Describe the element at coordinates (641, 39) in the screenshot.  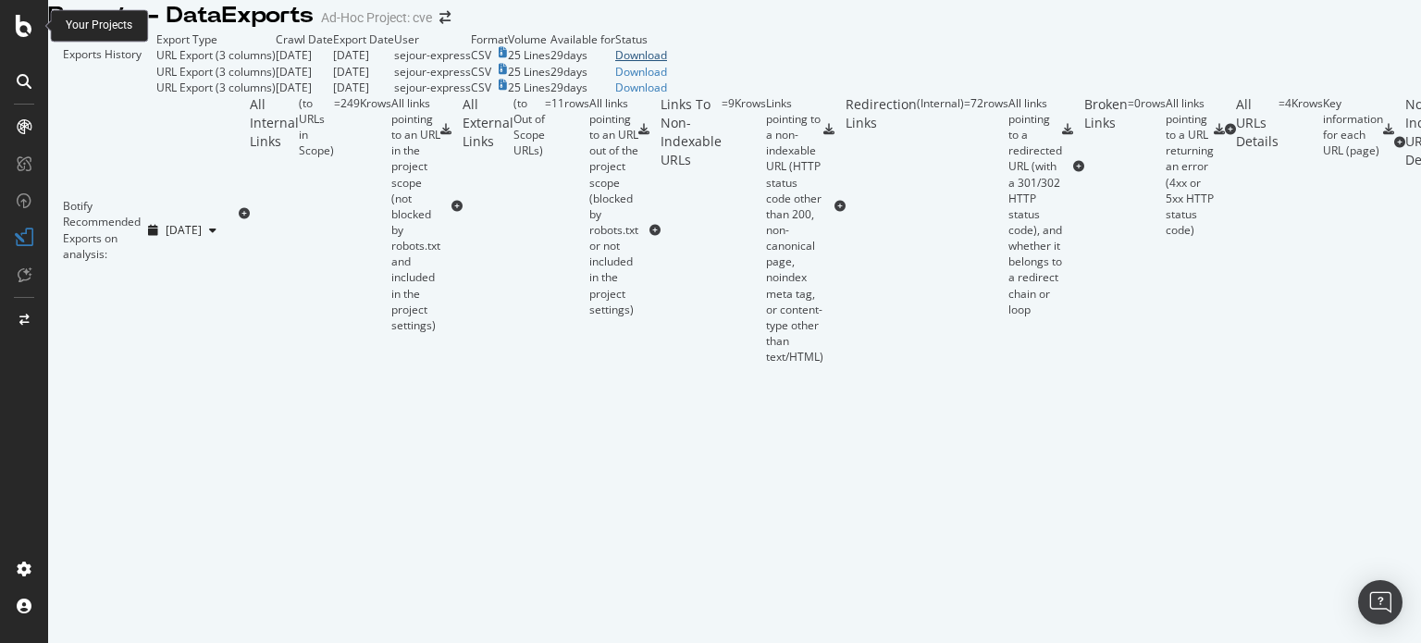
I see `td: Status` at that location.